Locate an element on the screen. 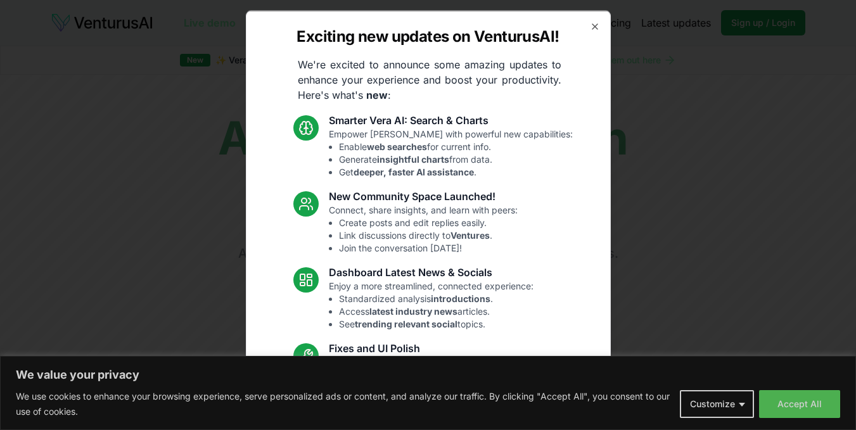 The width and height of the screenshot is (856, 430). li: Access articles. is located at coordinates (436, 311).